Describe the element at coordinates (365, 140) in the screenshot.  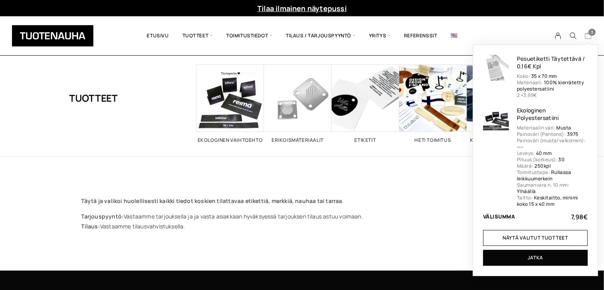
I see `h2: Etiketit` at that location.